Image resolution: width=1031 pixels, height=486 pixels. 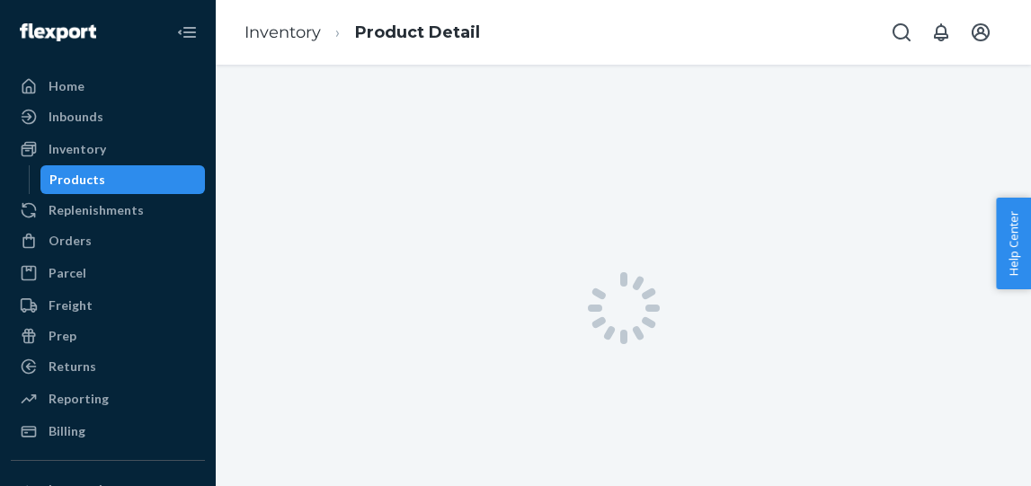 What do you see at coordinates (72, 367) in the screenshot?
I see `div: Returns` at bounding box center [72, 367].